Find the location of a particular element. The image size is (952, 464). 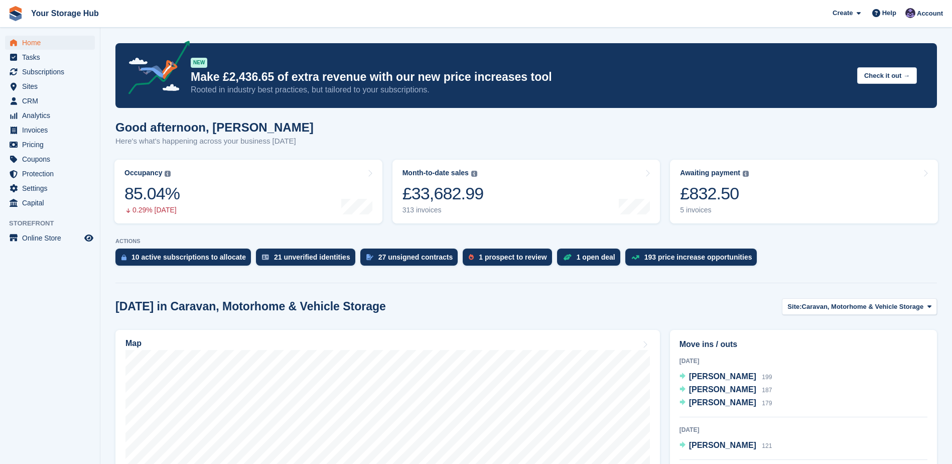

span: Help is located at coordinates (889, 13).